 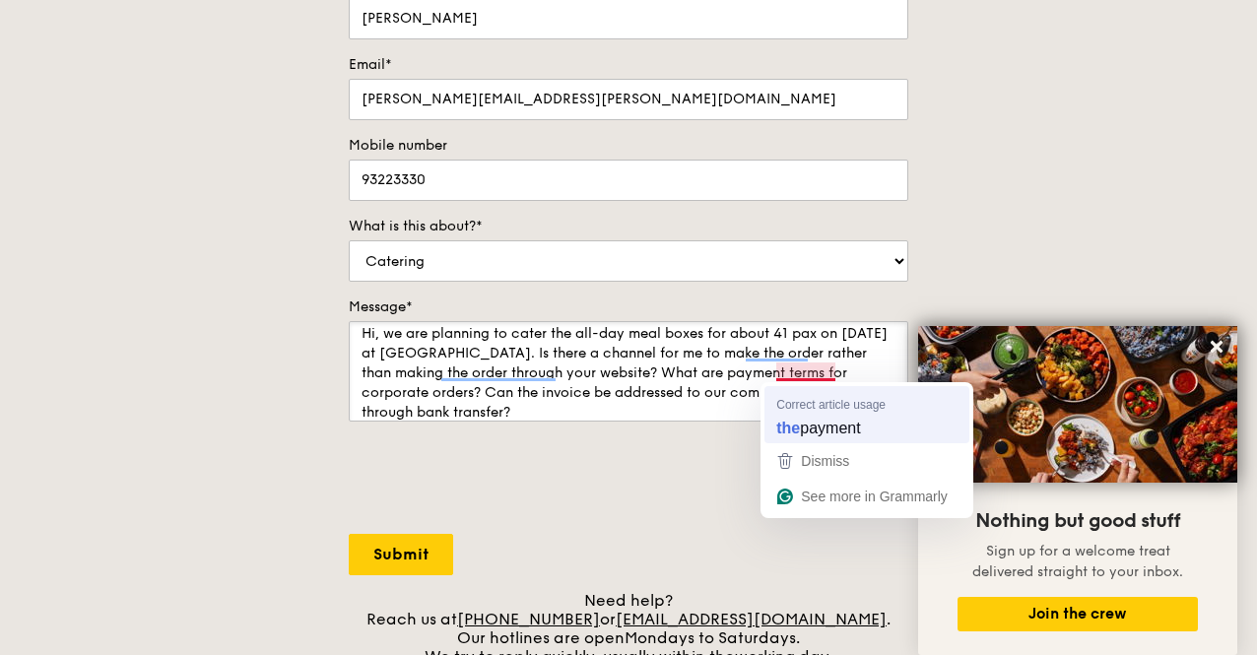 I want to click on button: Close, so click(x=1217, y=347).